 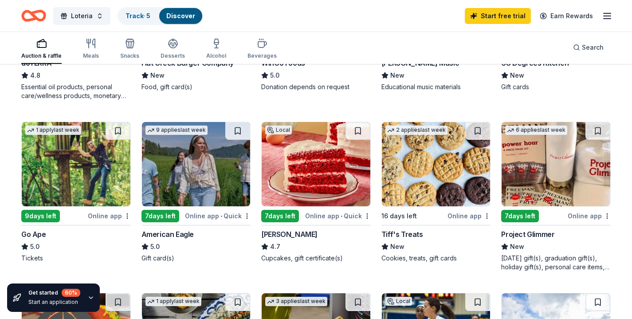 What do you see at coordinates (537, 130) in the screenshot?
I see `div: 6 applies last week` at bounding box center [537, 130].